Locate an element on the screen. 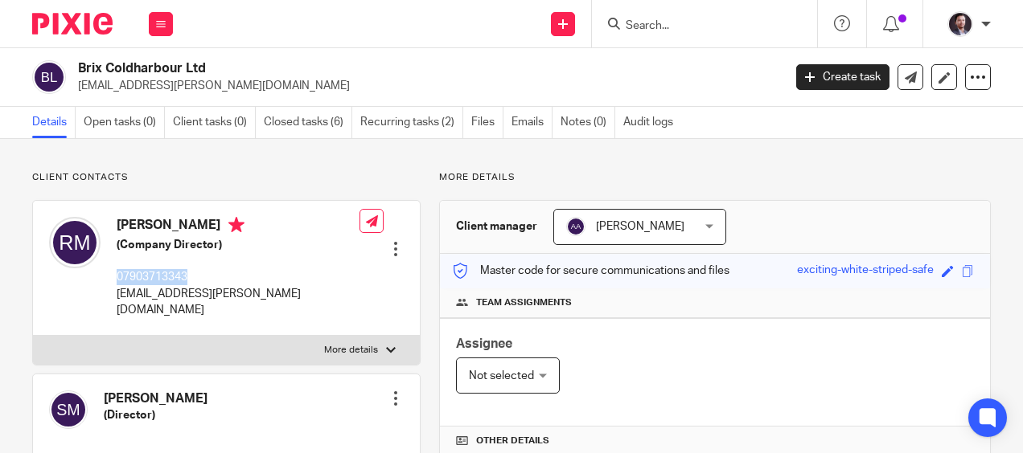 The image size is (1023, 453). a: Audit logs is located at coordinates (652, 122).